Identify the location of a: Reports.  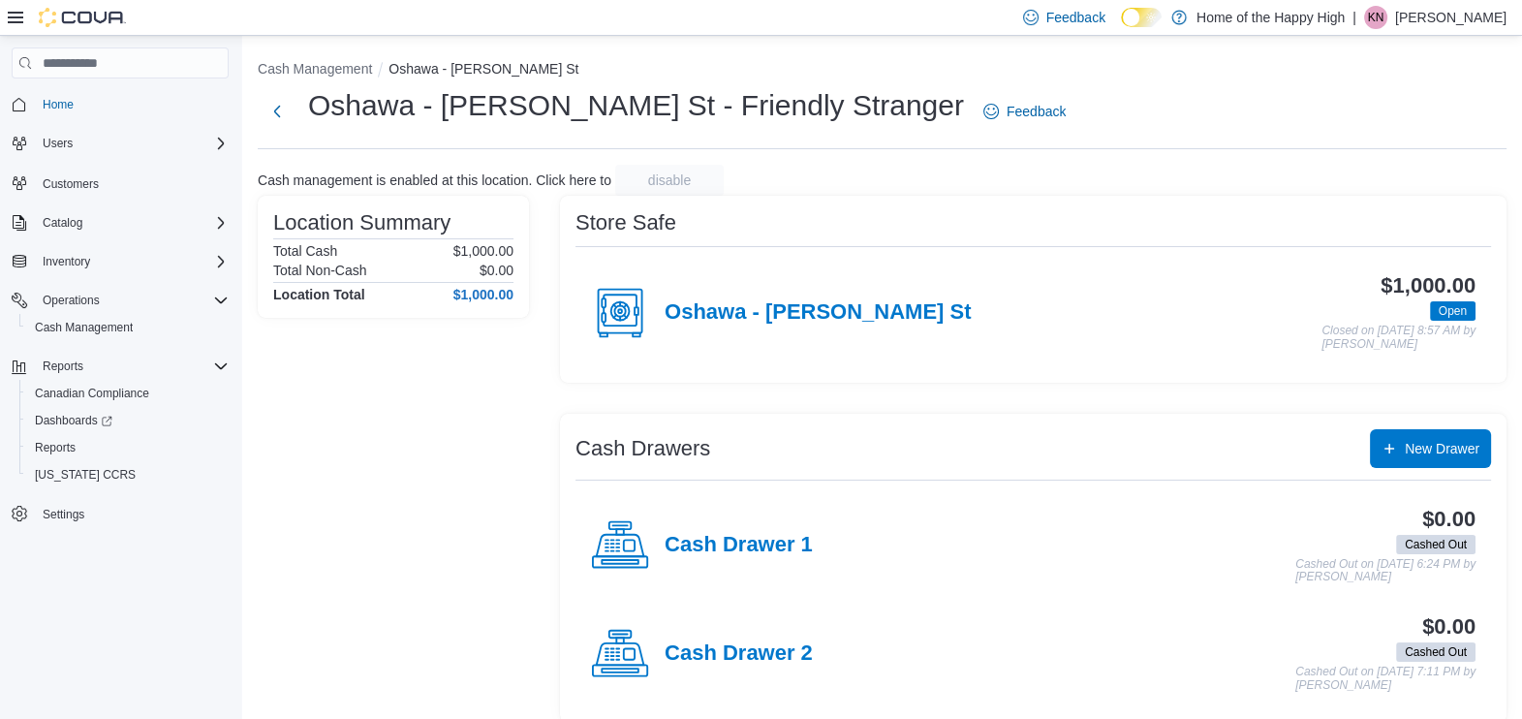
(55, 448).